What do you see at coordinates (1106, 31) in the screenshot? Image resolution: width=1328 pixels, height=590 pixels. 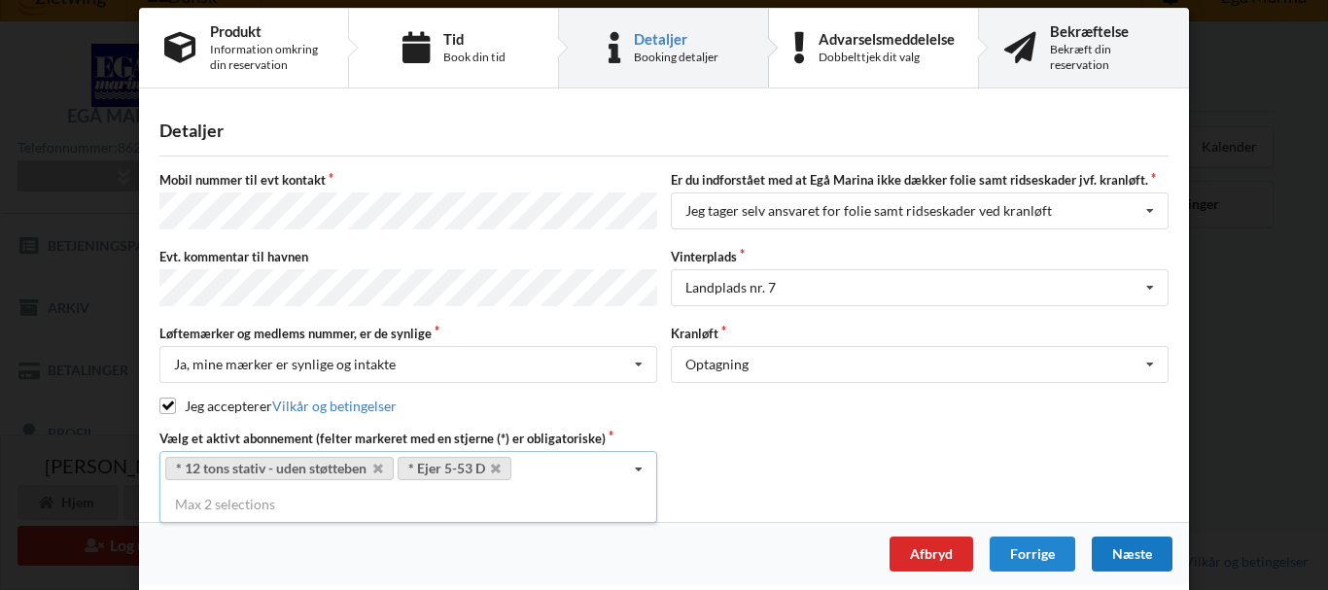 I see `div: Bekræftelse` at bounding box center [1106, 31].